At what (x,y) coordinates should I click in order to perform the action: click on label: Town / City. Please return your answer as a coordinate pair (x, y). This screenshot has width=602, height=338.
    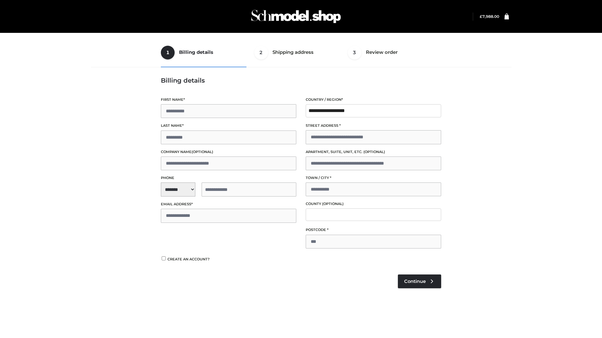
    Looking at the image, I should click on (373, 178).